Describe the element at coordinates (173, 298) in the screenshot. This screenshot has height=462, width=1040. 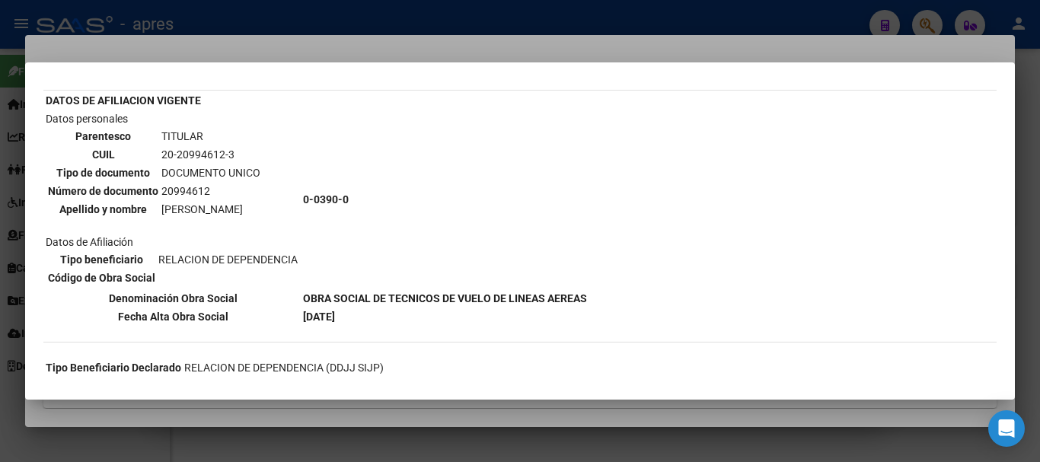
I see `th: Denominación Obra Social` at that location.